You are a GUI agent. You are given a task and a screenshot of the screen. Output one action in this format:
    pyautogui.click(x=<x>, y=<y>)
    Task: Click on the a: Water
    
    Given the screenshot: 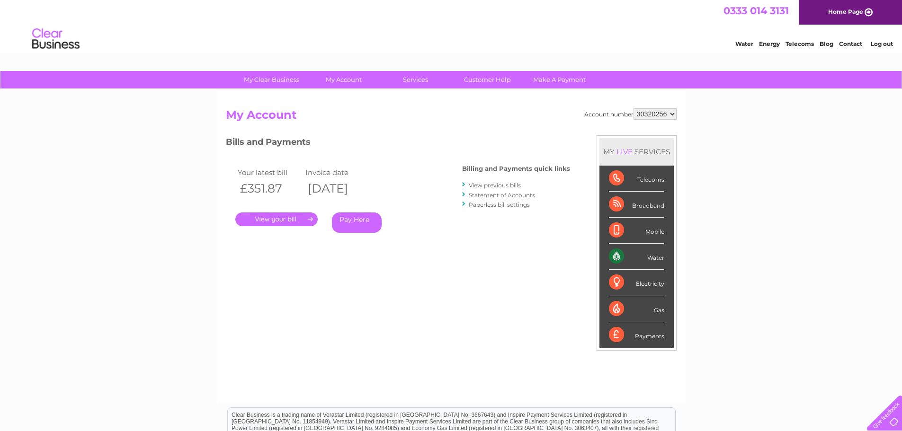 What is the action you would take?
    pyautogui.click(x=744, y=44)
    